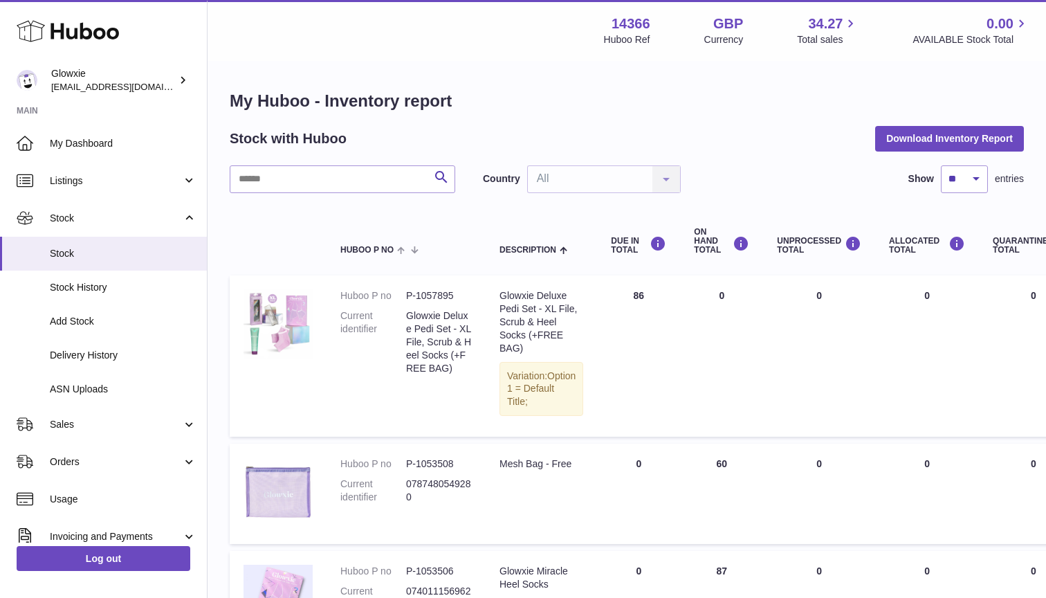 The width and height of the screenshot is (1046, 598). I want to click on div: UNPROCESSED Total, so click(819, 245).